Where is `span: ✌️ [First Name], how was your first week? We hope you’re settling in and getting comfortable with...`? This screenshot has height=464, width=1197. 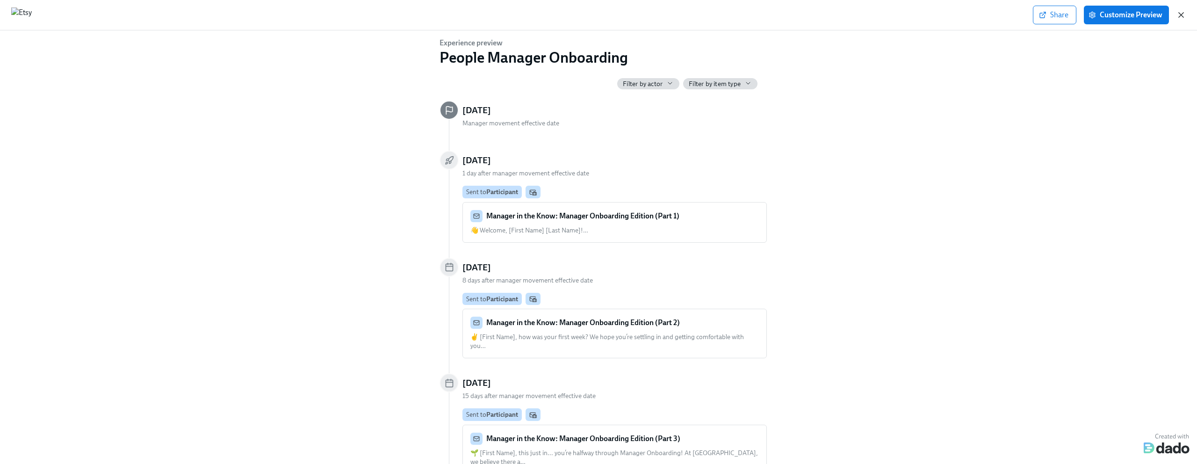 span: ✌️ [First Name], how was your first week? We hope you’re settling in and getting comfortable with... is located at coordinates (607, 341).